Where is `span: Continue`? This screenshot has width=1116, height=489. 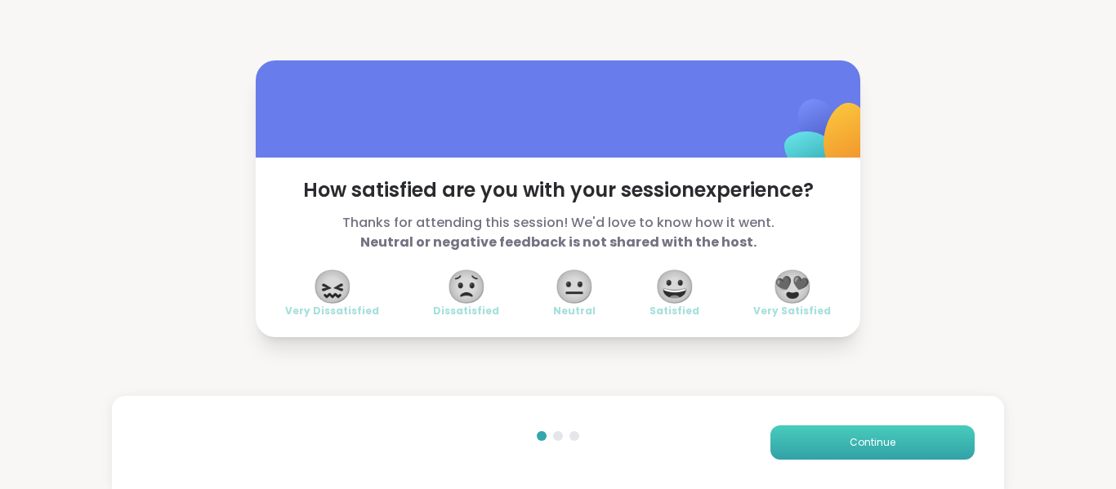
span: Continue is located at coordinates (873, 443).